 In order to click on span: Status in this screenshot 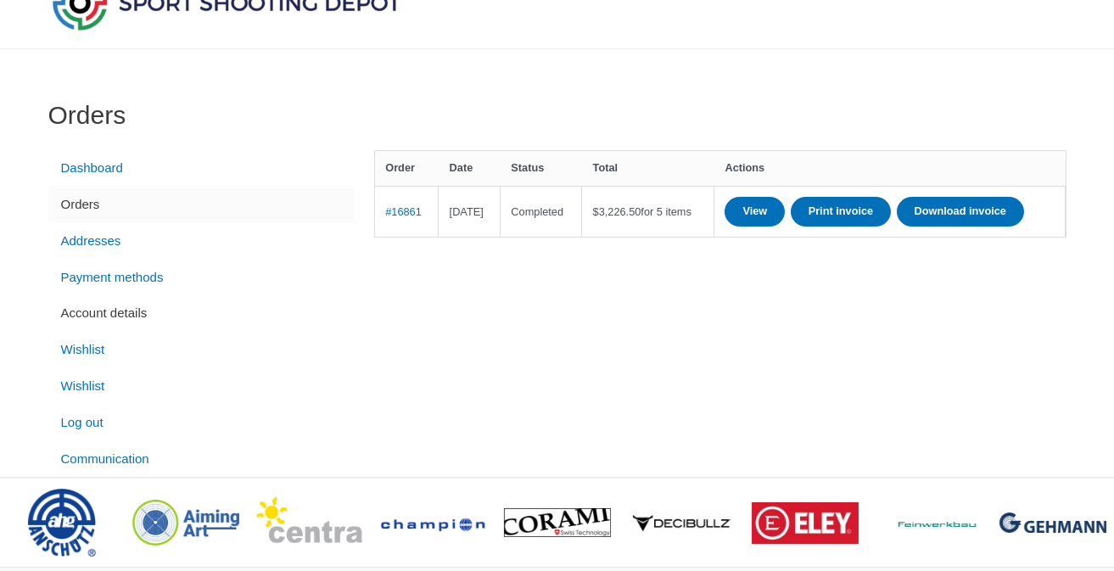, I will do `click(527, 167)`.